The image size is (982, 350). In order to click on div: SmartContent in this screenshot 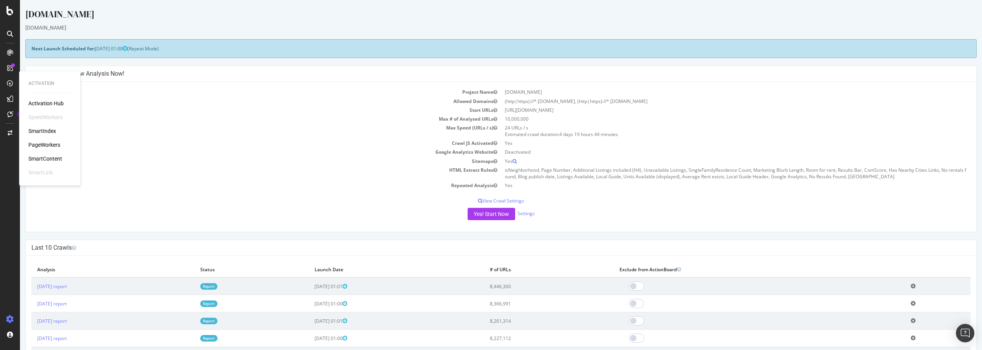, I will do `click(45, 158)`.